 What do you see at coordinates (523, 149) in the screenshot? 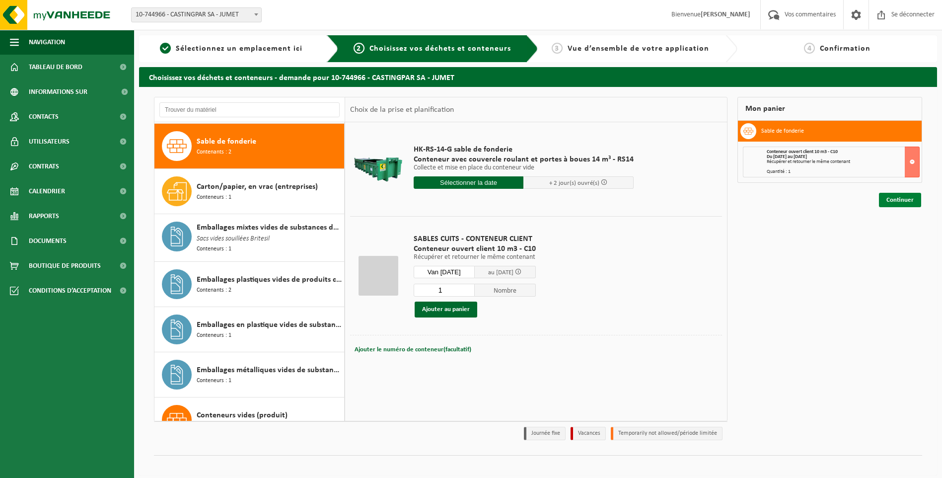
I see `span: HK-RS-14-G sable de fonderie` at bounding box center [523, 149].